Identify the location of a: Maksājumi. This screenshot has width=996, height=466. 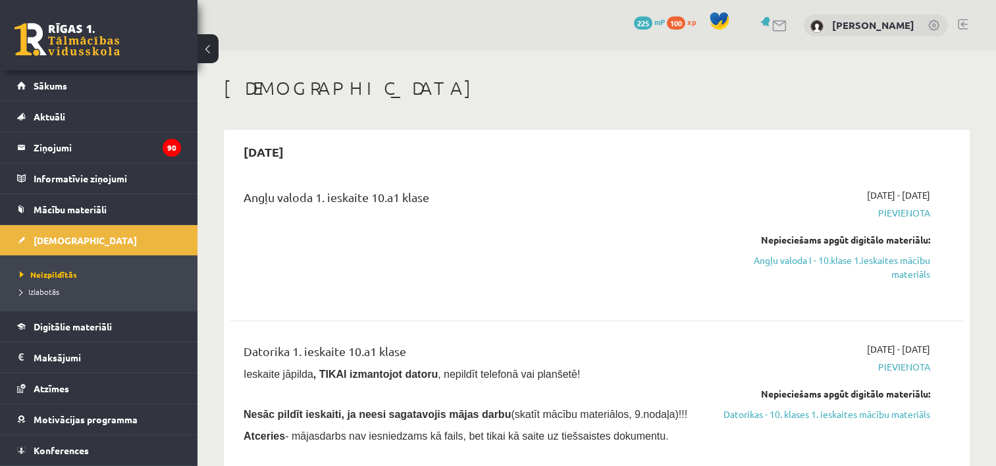
(99, 358).